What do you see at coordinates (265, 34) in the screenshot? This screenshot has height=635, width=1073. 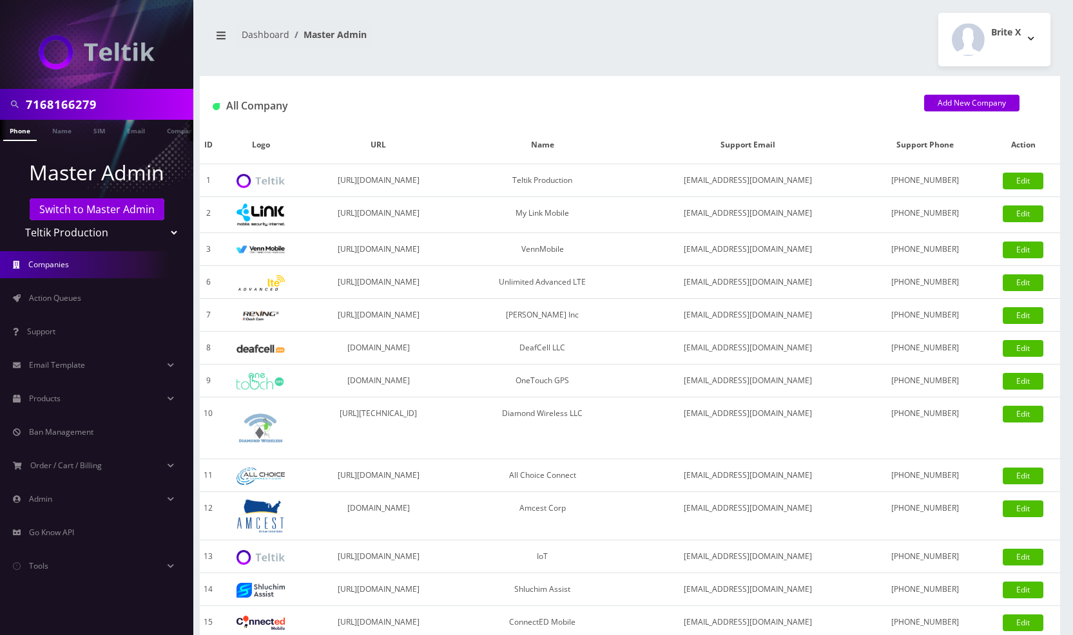 I see `a: Dashboard` at bounding box center [265, 34].